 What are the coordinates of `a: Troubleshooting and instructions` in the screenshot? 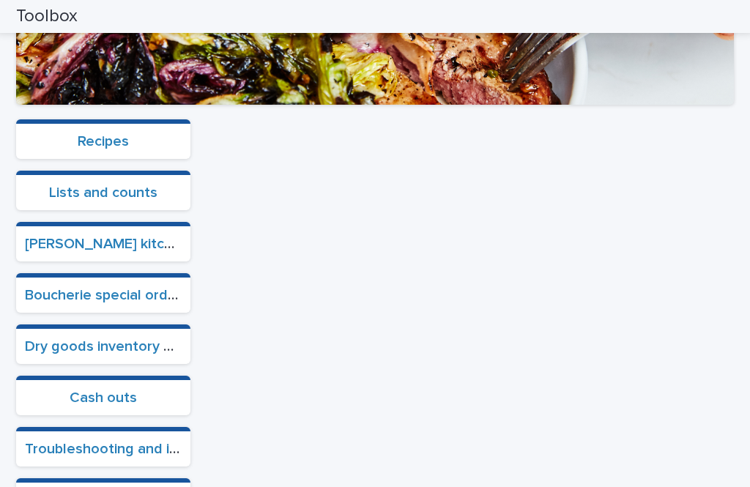 It's located at (134, 449).